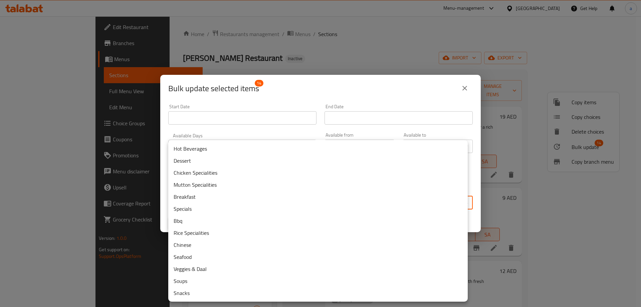 The height and width of the screenshot is (307, 641). I want to click on li: Snacks, so click(318, 293).